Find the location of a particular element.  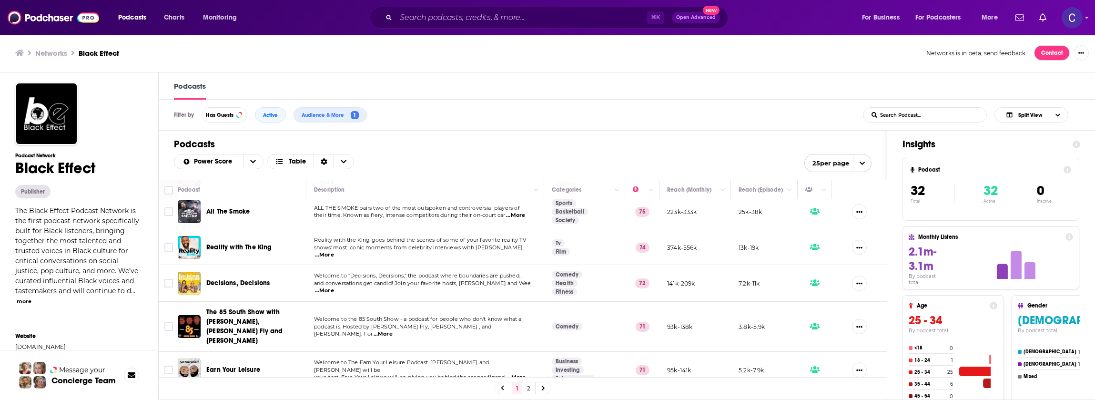

a: Society is located at coordinates (565, 220).